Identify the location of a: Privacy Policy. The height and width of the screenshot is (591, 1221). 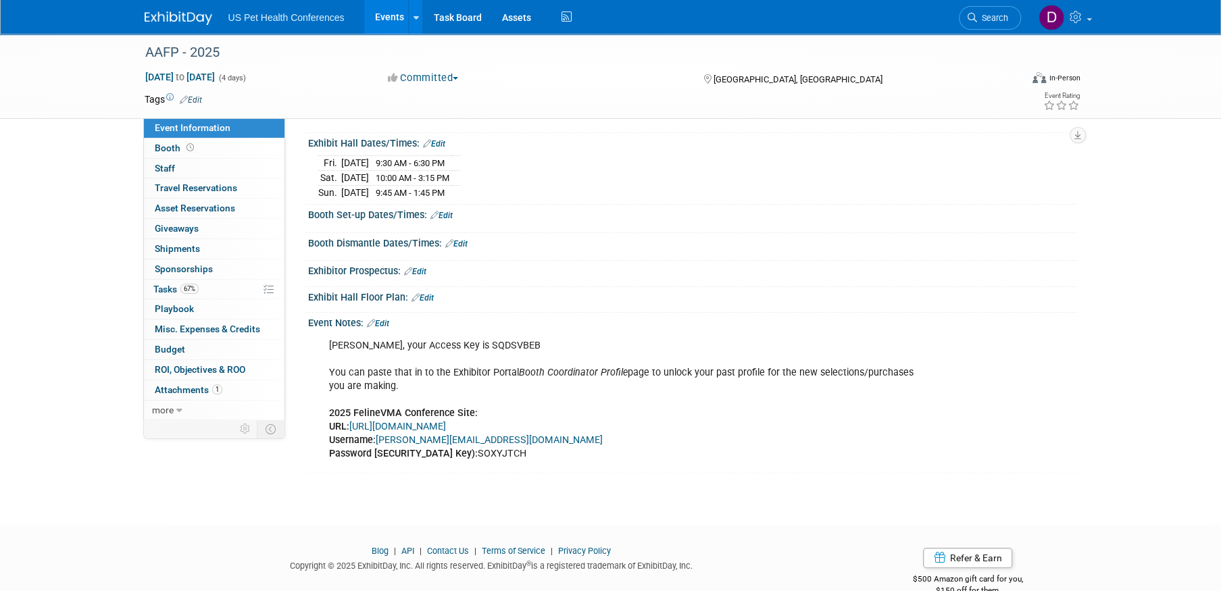
(585, 551).